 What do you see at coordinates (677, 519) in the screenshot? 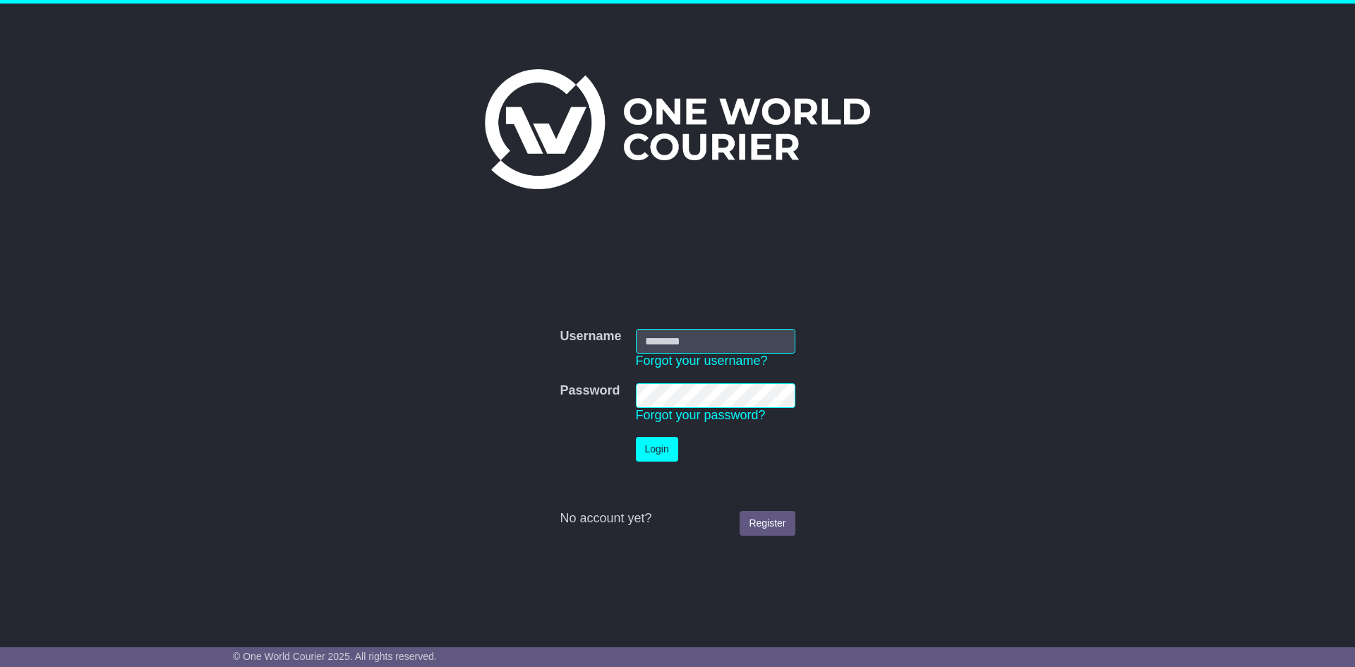
I see `div: No account yet?` at bounding box center [677, 519].